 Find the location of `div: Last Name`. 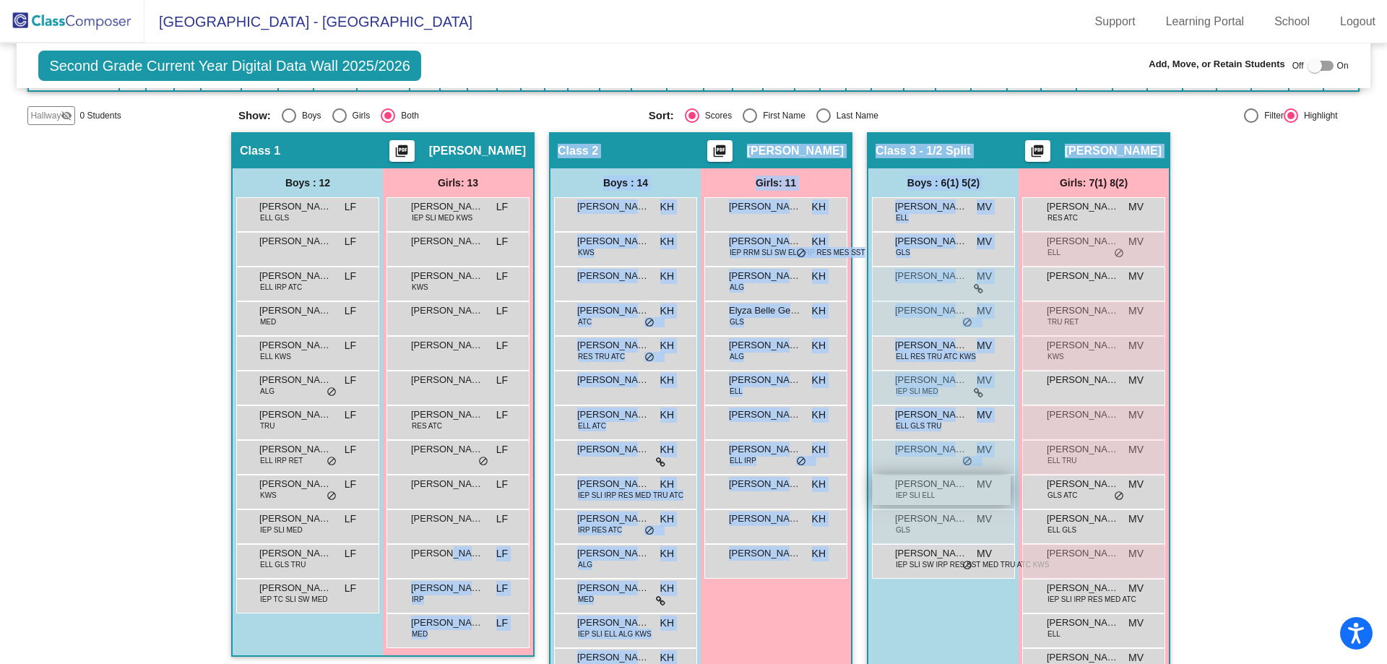

div: Last Name is located at coordinates (854, 116).